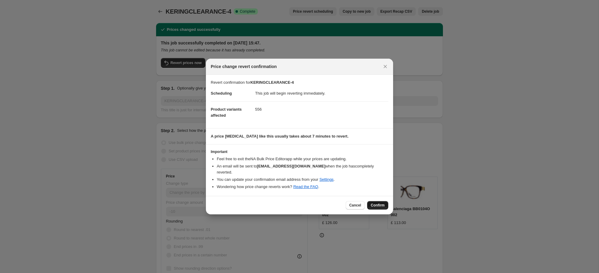 The height and width of the screenshot is (273, 599). What do you see at coordinates (303, 187) in the screenshot?
I see `li: Wondering how price change reverts work? .` at bounding box center [303, 187].